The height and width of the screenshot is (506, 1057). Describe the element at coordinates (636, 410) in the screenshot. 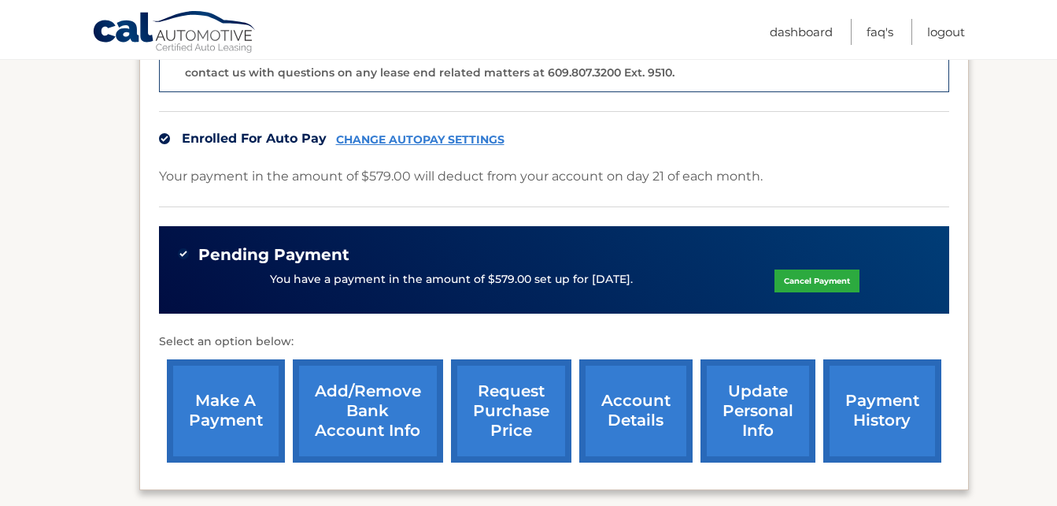

I see `a: account details` at that location.